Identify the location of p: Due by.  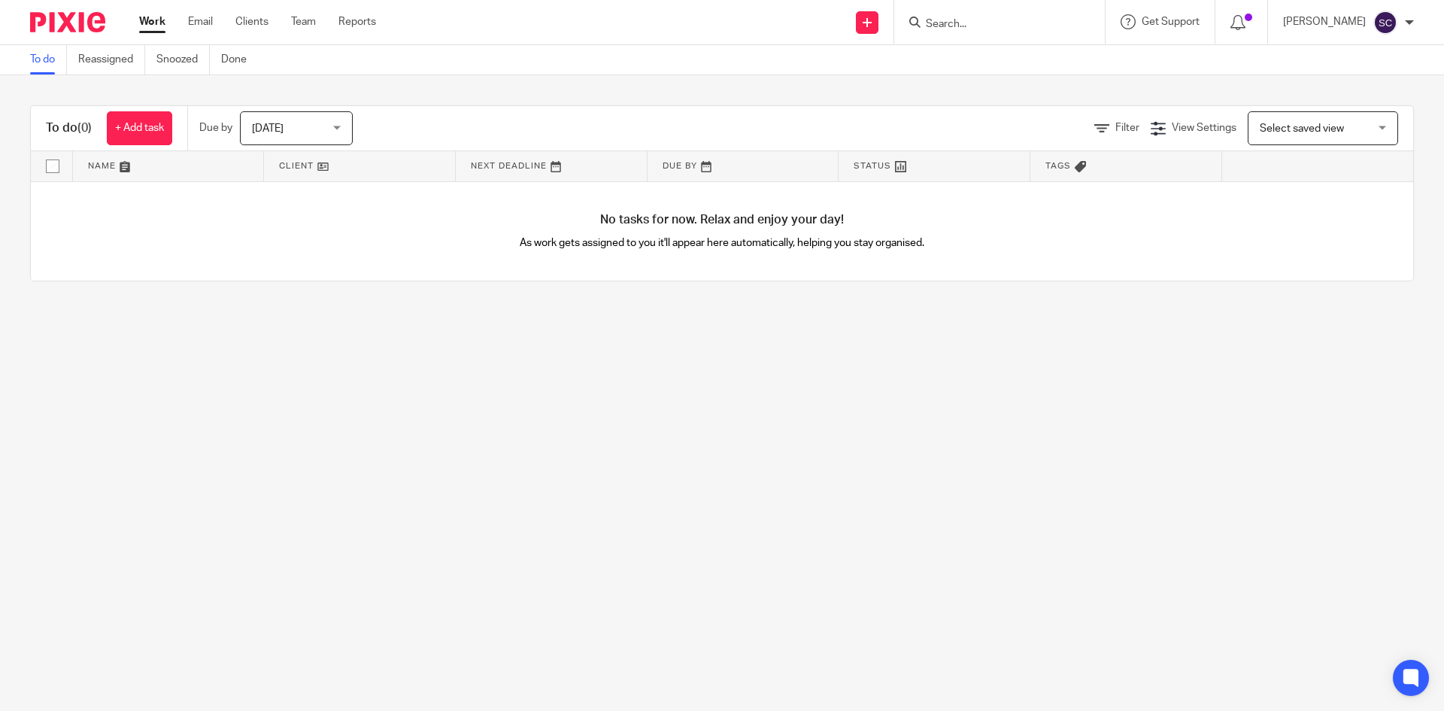
(216, 128).